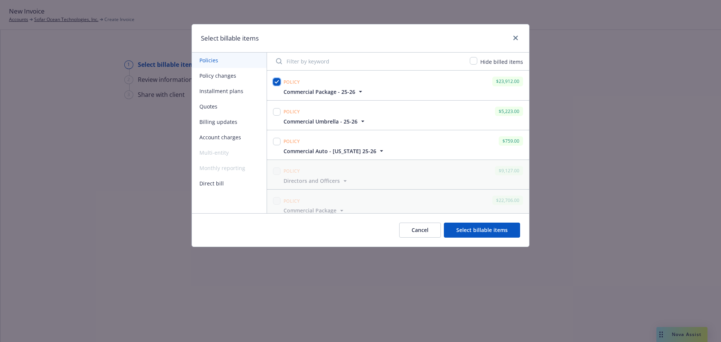 This screenshot has width=721, height=342. I want to click on div: $22,706.00, so click(507, 200).